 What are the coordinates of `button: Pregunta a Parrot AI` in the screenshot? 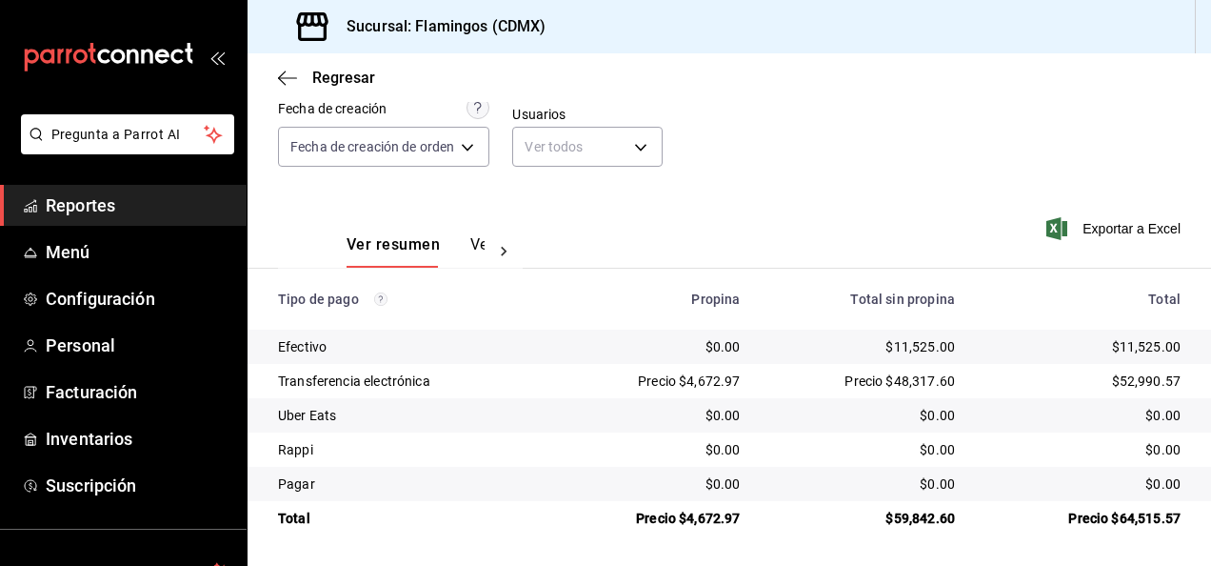 It's located at (128, 134).